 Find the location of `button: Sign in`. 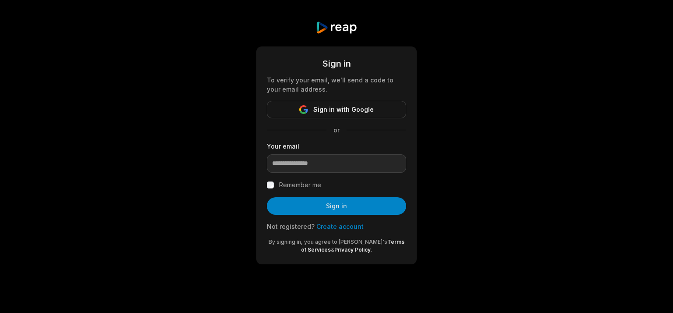

button: Sign in is located at coordinates (337, 206).